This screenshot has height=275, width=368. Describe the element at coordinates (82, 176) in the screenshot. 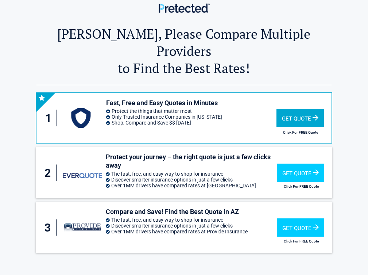

I see `img: everquote's logo` at that location.